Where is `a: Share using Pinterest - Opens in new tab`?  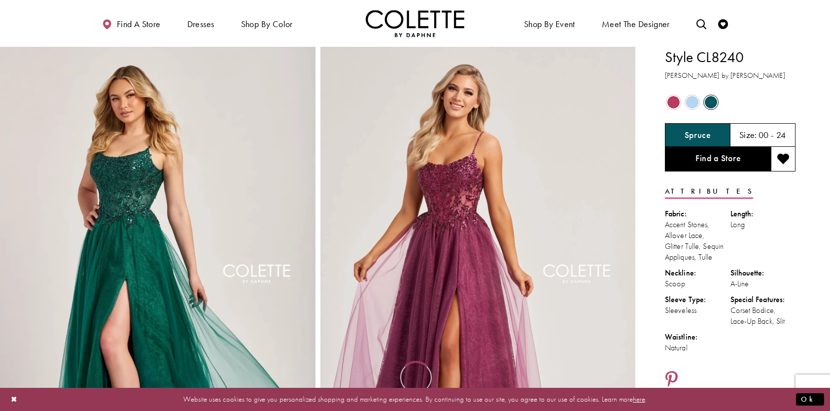 a: Share using Pinterest - Opens in new tab is located at coordinates (671, 380).